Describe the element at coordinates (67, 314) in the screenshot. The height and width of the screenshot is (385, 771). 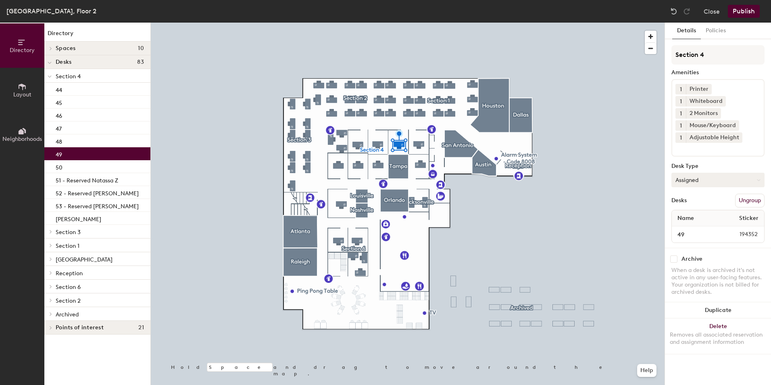
I see `span: Archived` at that location.